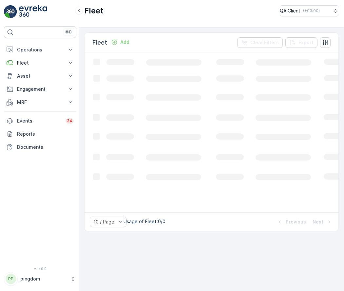 This screenshot has width=344, height=291. Describe the element at coordinates (265, 43) in the screenshot. I see `p: Clear Filters` at that location.